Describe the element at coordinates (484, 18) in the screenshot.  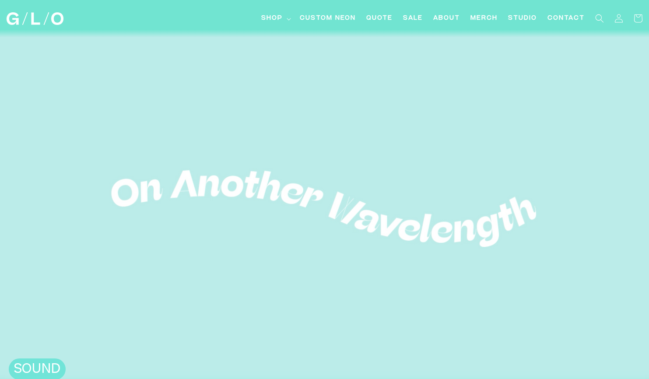
I see `a: Merch` at that location.